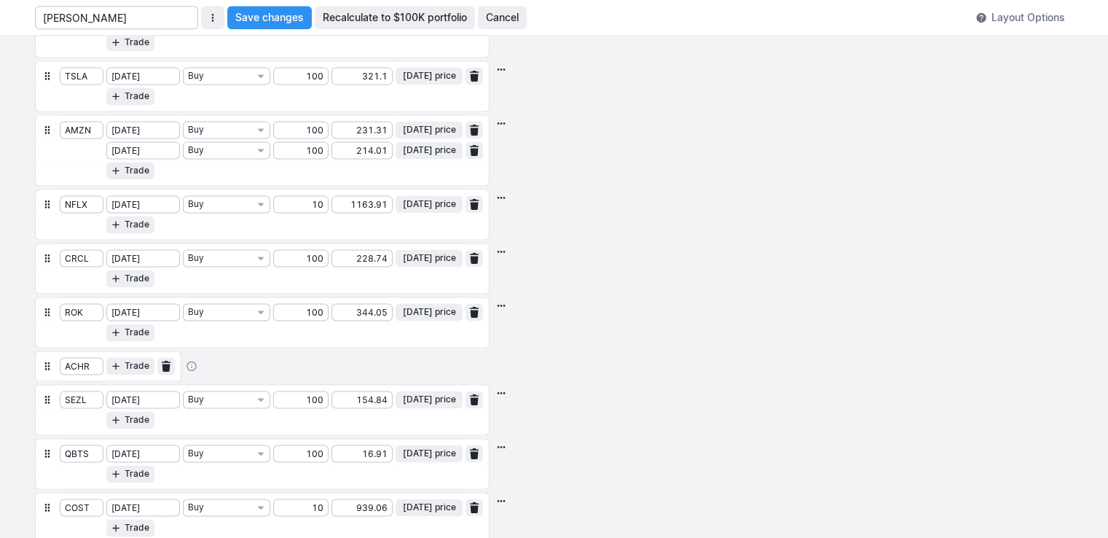 Image resolution: width=1108 pixels, height=538 pixels. I want to click on span: Save changes, so click(270, 17).